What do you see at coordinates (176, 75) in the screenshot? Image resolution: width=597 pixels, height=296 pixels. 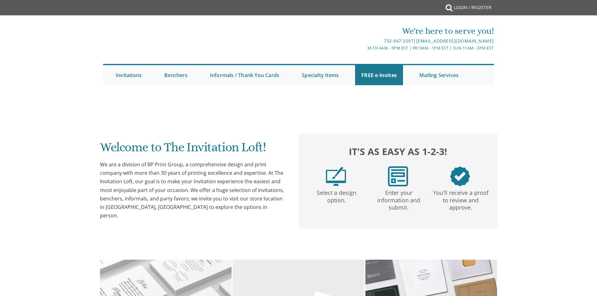 I see `a: Benchers` at bounding box center [176, 75].